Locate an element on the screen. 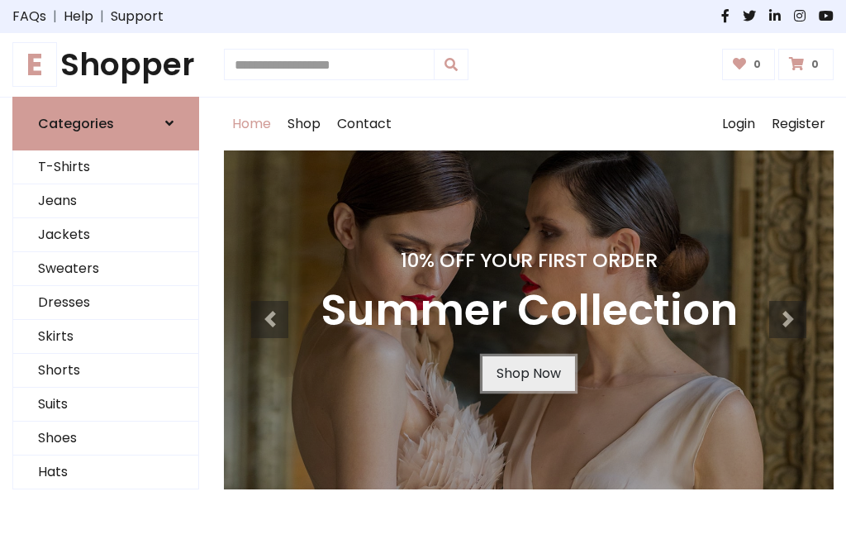 This screenshot has width=846, height=544. h3: Summer Collection is located at coordinates (529, 311).